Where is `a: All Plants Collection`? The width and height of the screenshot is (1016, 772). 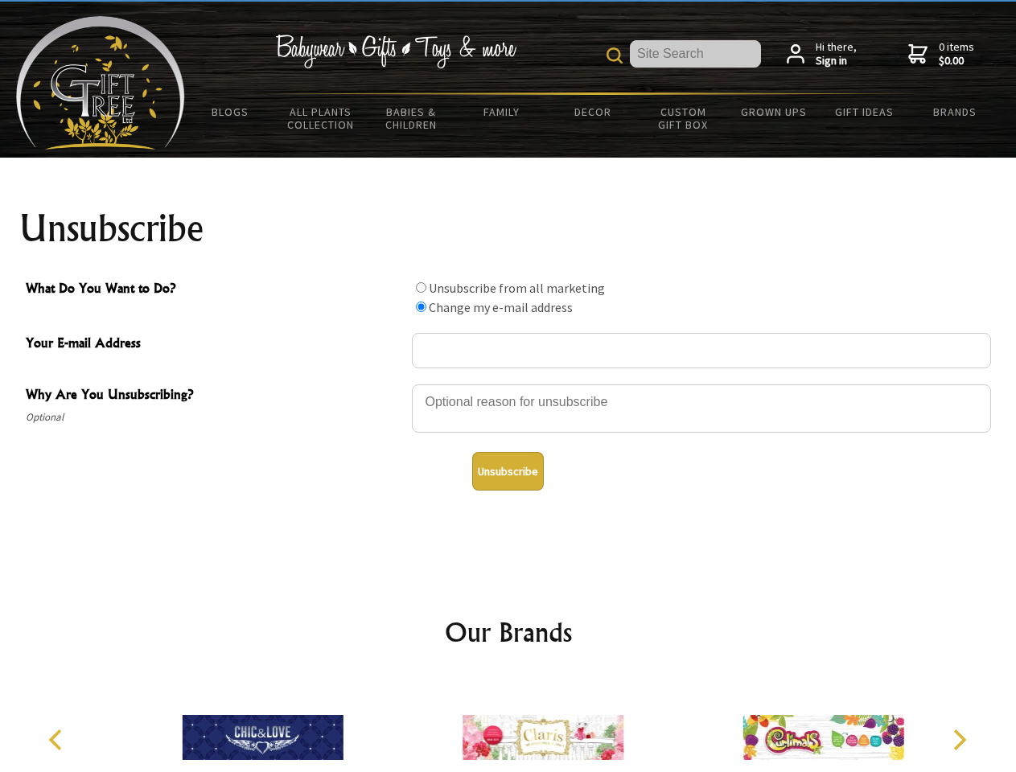 a: All Plants Collection is located at coordinates (321, 118).